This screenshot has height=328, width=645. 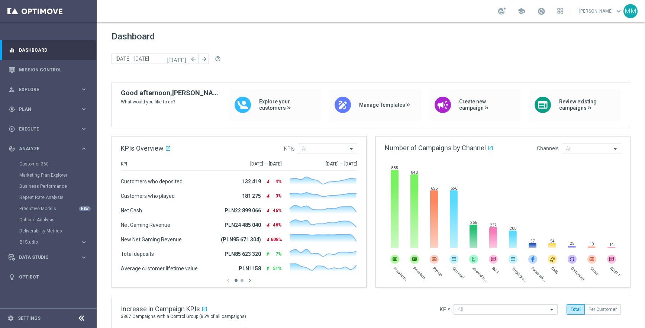 What do you see at coordinates (44, 90) in the screenshot?
I see `div: Explore` at bounding box center [44, 90].